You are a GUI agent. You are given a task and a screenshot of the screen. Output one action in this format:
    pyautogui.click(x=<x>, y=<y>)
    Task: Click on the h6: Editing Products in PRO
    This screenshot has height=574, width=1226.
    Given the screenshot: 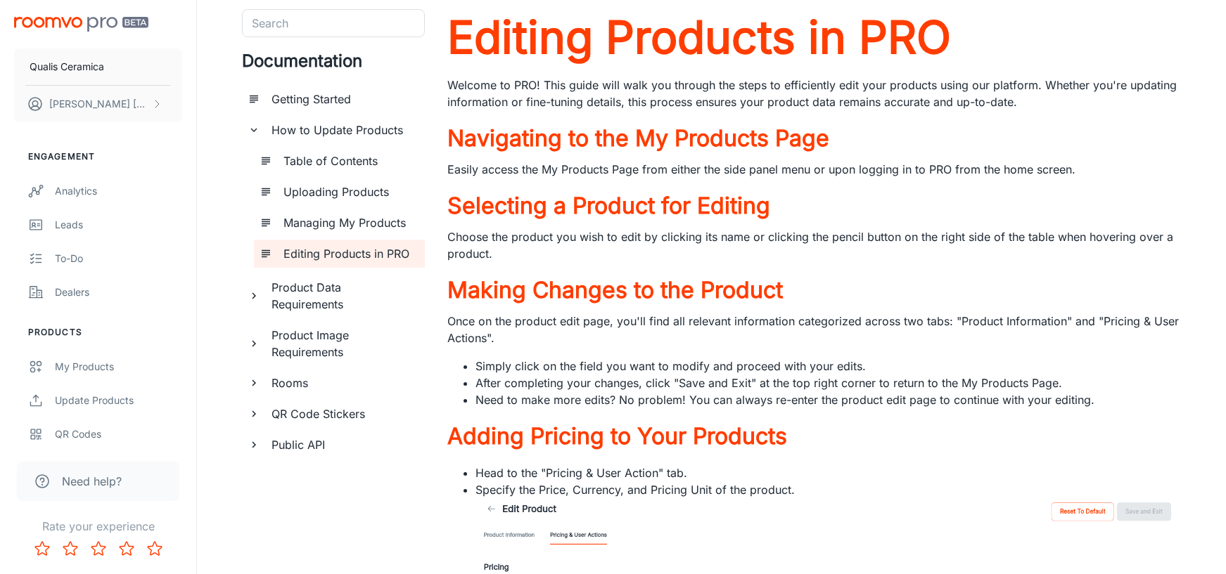 What is the action you would take?
    pyautogui.click(x=348, y=254)
    